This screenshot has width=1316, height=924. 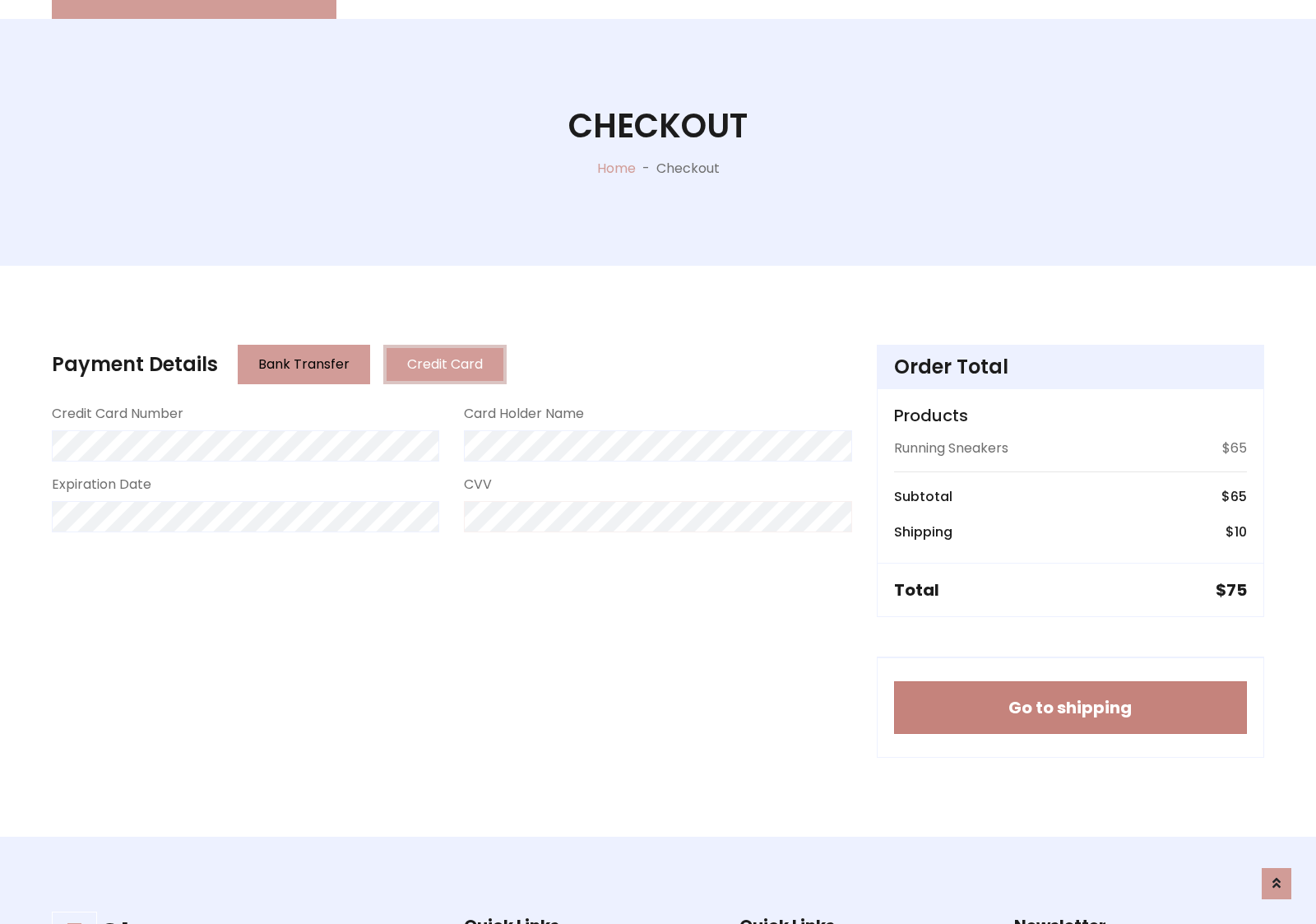 I want to click on p: Running Sneakers, so click(x=951, y=448).